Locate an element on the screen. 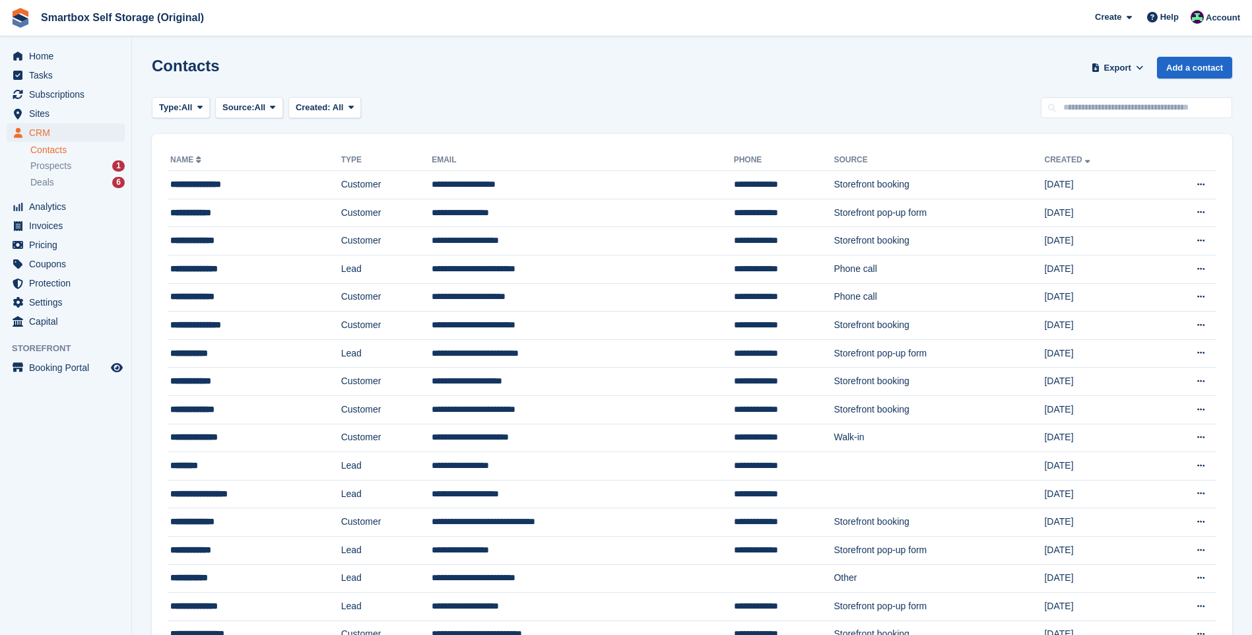 This screenshot has width=1252, height=635. button: Source: All is located at coordinates (249, 108).